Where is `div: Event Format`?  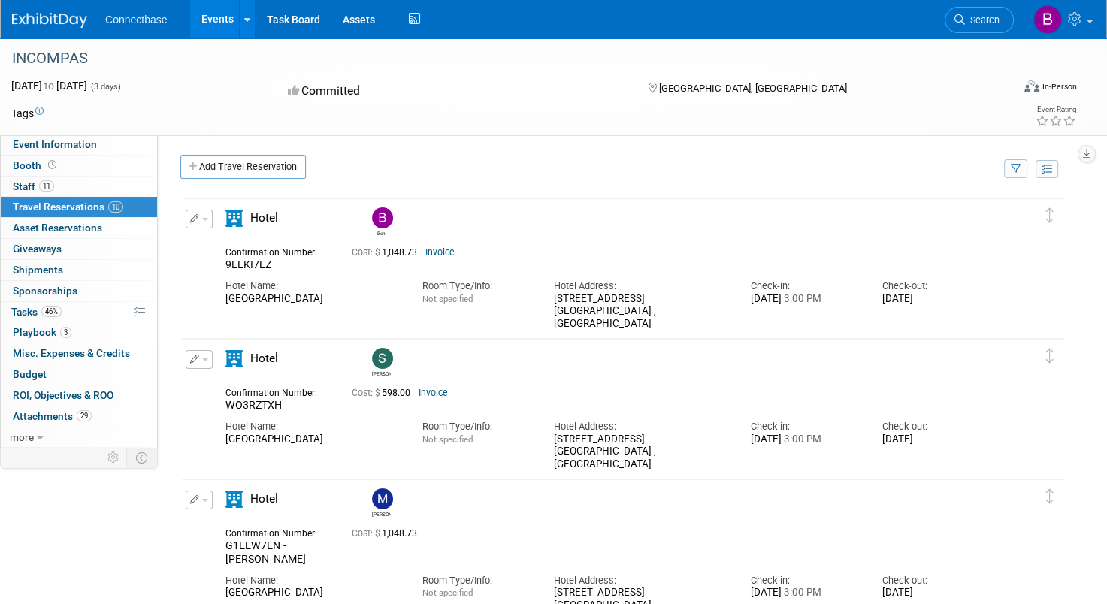 div: Event Format is located at coordinates (997, 89).